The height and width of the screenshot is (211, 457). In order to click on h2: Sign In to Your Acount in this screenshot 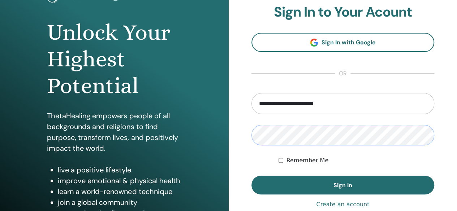, I will do `click(343, 12)`.